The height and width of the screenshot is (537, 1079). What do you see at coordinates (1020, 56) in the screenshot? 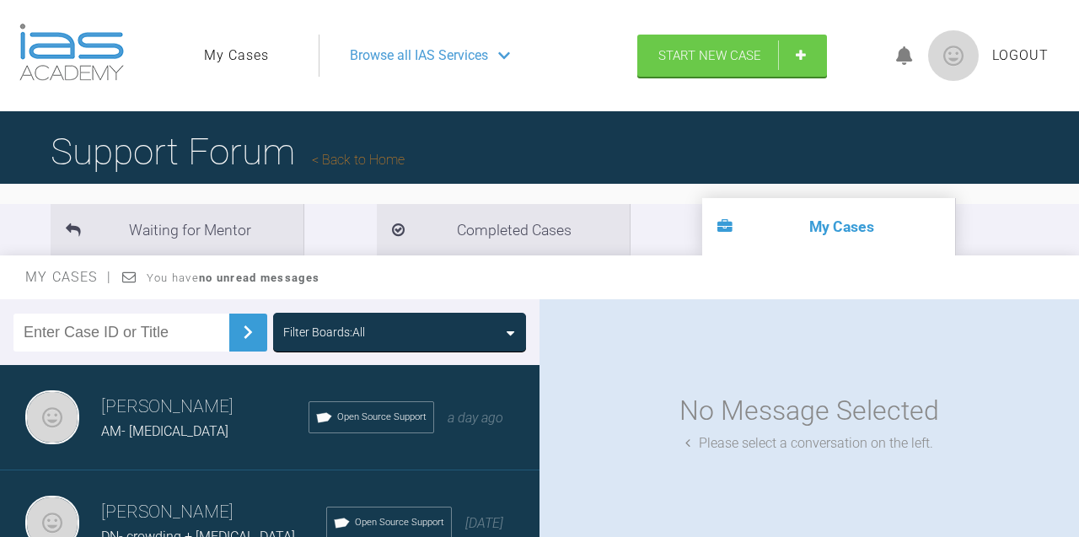
I see `span: Logout` at bounding box center [1020, 56].